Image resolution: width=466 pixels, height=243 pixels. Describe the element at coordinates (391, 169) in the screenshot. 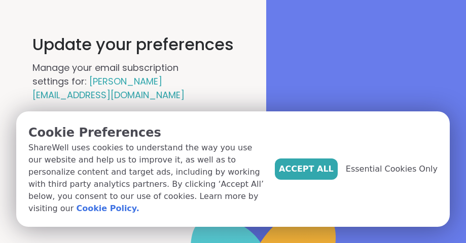

I see `span: Essential Cookies Only` at that location.